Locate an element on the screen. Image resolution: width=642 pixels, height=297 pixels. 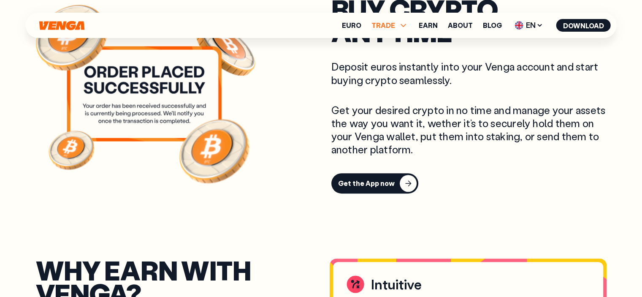
button: Download is located at coordinates (584, 25).